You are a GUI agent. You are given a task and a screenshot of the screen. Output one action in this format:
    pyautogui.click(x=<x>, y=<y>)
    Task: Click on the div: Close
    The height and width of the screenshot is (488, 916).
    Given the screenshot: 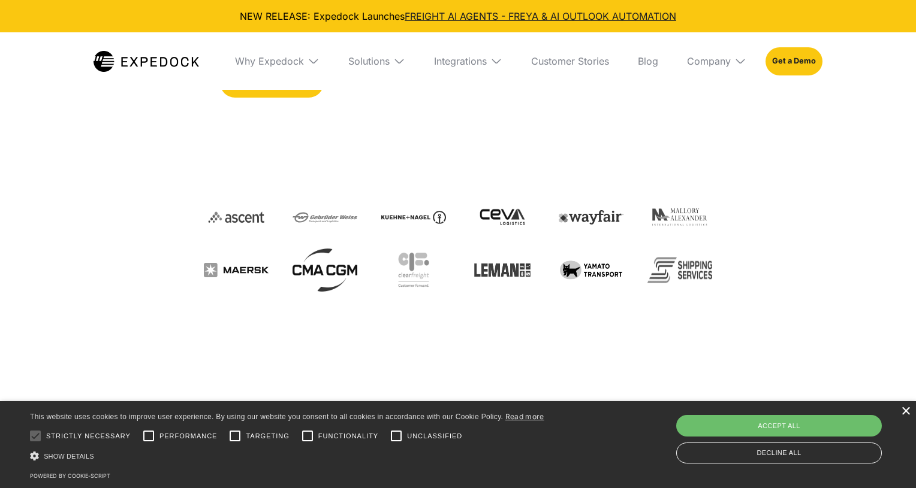 What is the action you would take?
    pyautogui.click(x=905, y=412)
    